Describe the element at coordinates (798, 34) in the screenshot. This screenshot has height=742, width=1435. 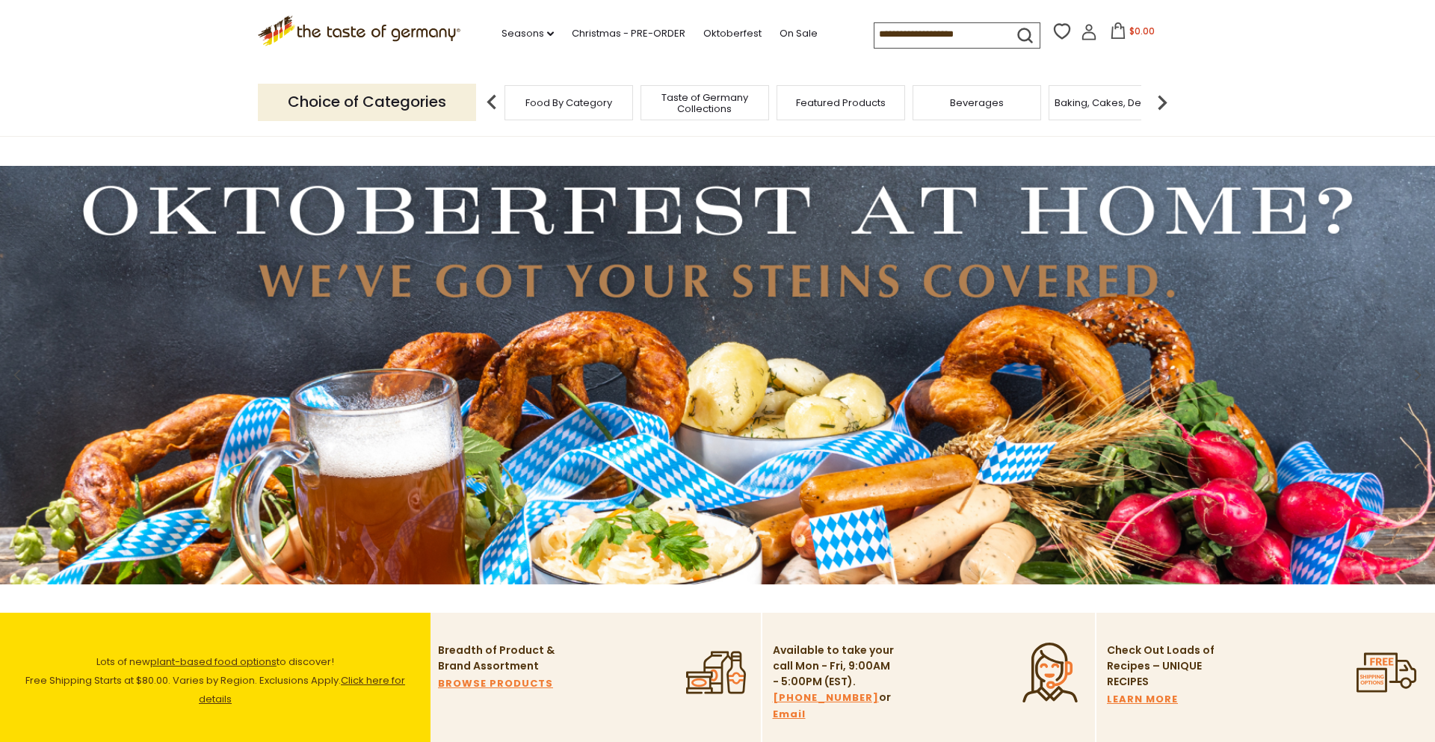
I see `a: On Sale` at that location.